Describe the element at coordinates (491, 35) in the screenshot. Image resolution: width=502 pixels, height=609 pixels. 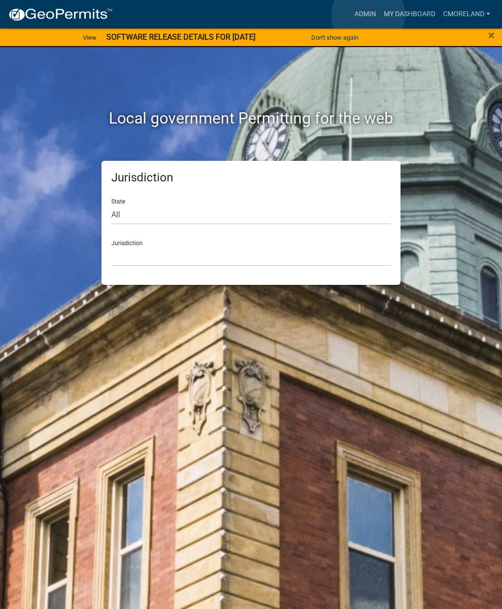
I see `button: Close` at that location.